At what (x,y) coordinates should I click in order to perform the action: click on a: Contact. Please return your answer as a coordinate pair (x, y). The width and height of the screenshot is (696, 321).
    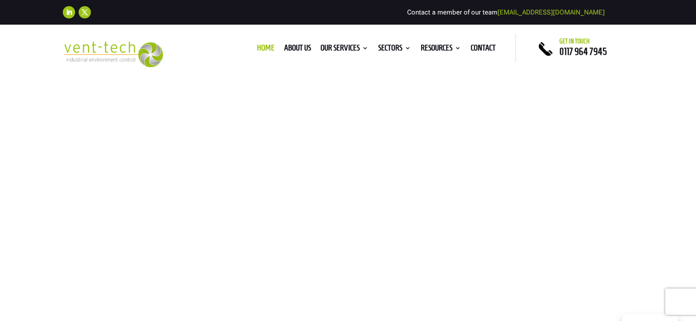
    Looking at the image, I should click on (483, 50).